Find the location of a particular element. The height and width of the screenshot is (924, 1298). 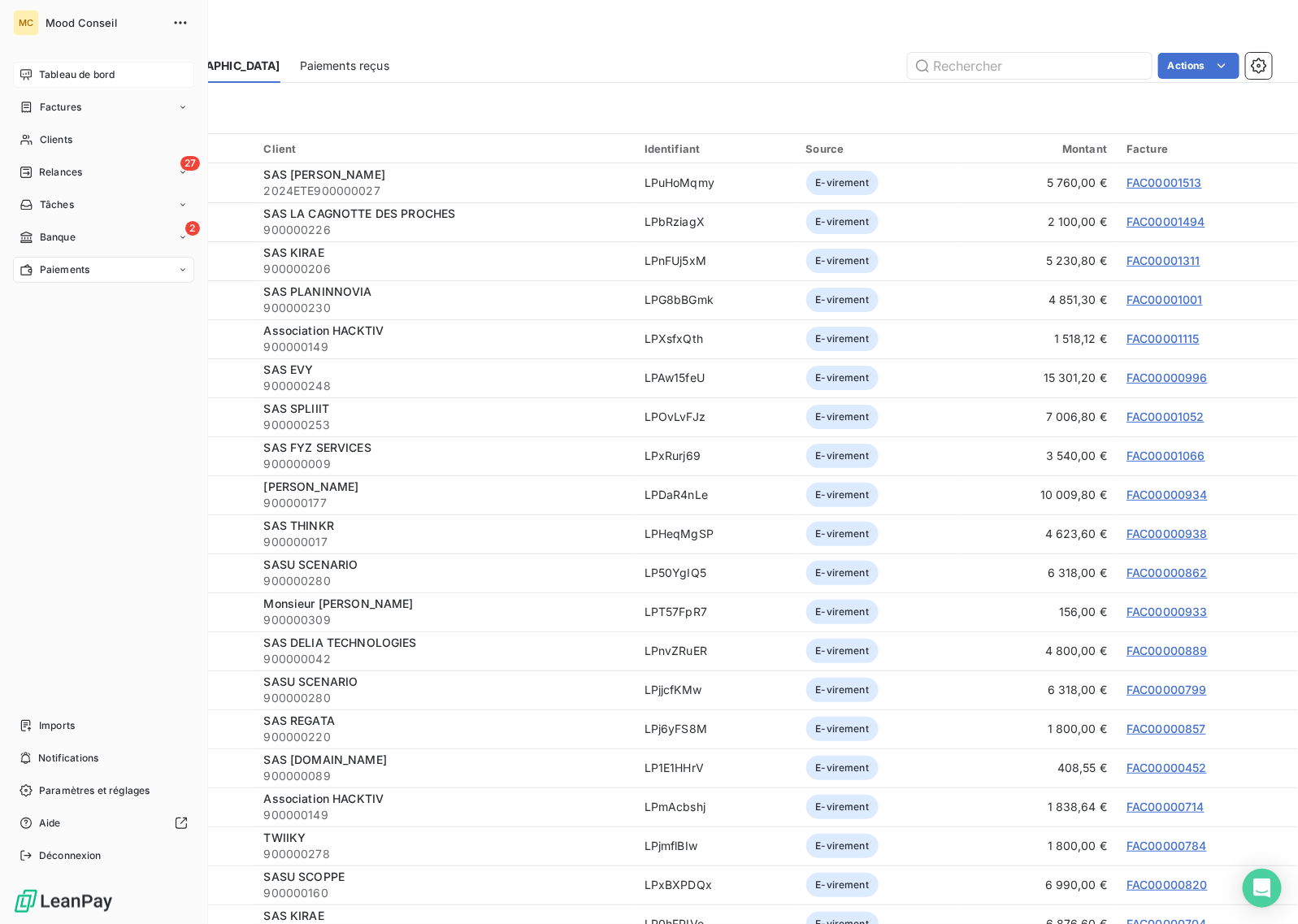

td: LP50YgIQ5 is located at coordinates (715, 573).